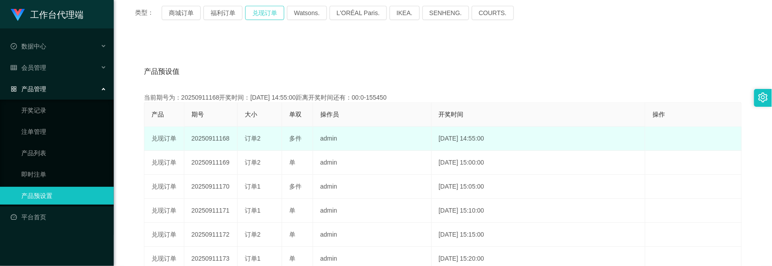  Describe the element at coordinates (14, 89) in the screenshot. I see `i: 图标: appstore-o` at that location.